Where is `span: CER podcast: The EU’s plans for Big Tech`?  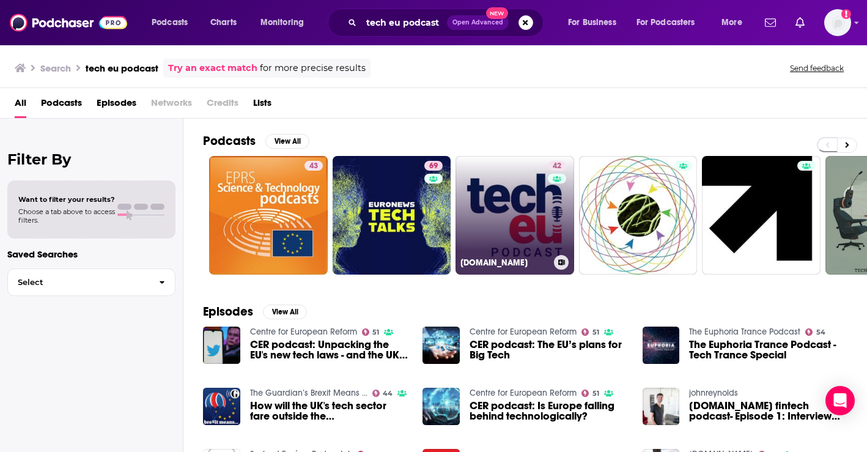 span: CER podcast: The EU’s plans for Big Tech is located at coordinates (549, 350).